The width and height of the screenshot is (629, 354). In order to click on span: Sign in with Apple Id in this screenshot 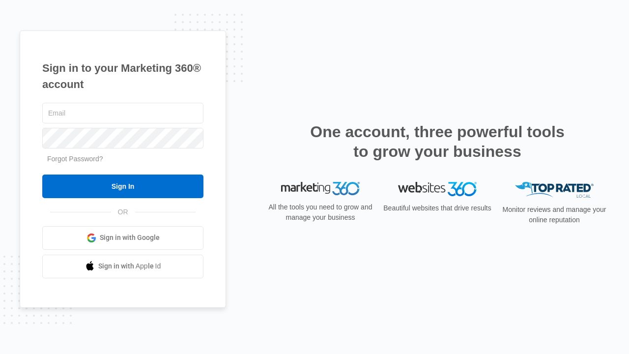, I will do `click(130, 266)`.